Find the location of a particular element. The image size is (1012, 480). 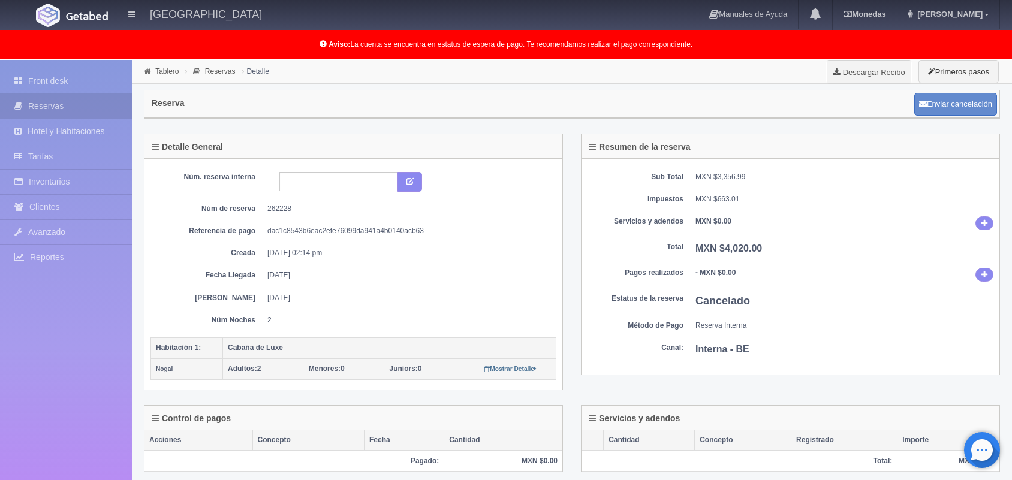

th: Cabaña de Luxe is located at coordinates (390, 348).